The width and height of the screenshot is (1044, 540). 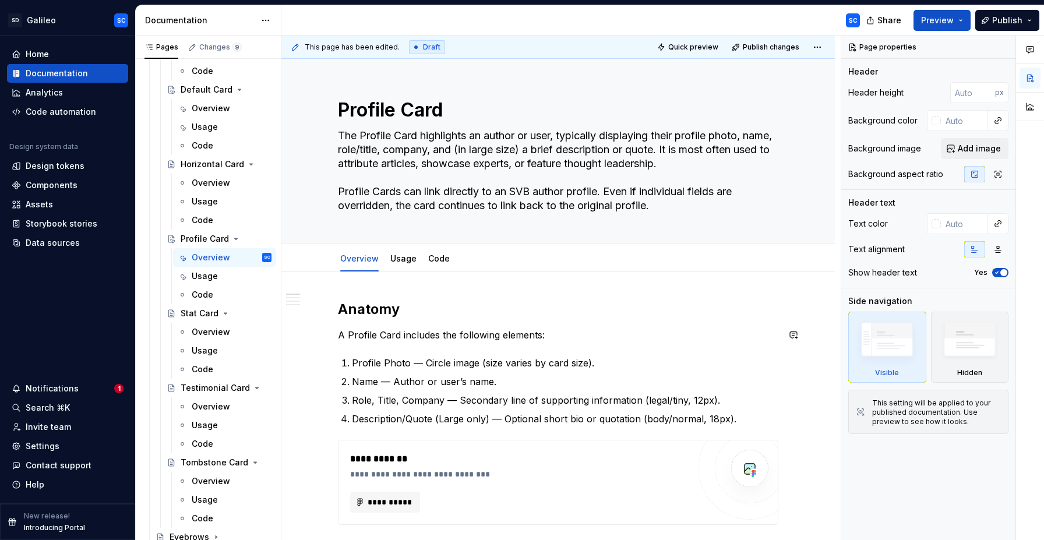 I want to click on span: 9, so click(x=237, y=47).